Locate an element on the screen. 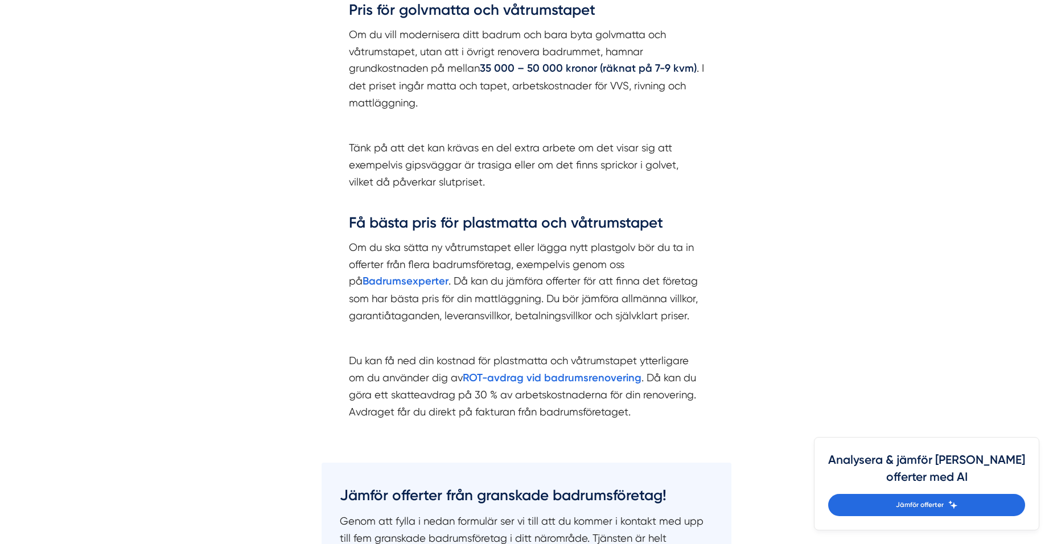 The image size is (1053, 544). a: Badrumsexperter is located at coordinates (405, 281).